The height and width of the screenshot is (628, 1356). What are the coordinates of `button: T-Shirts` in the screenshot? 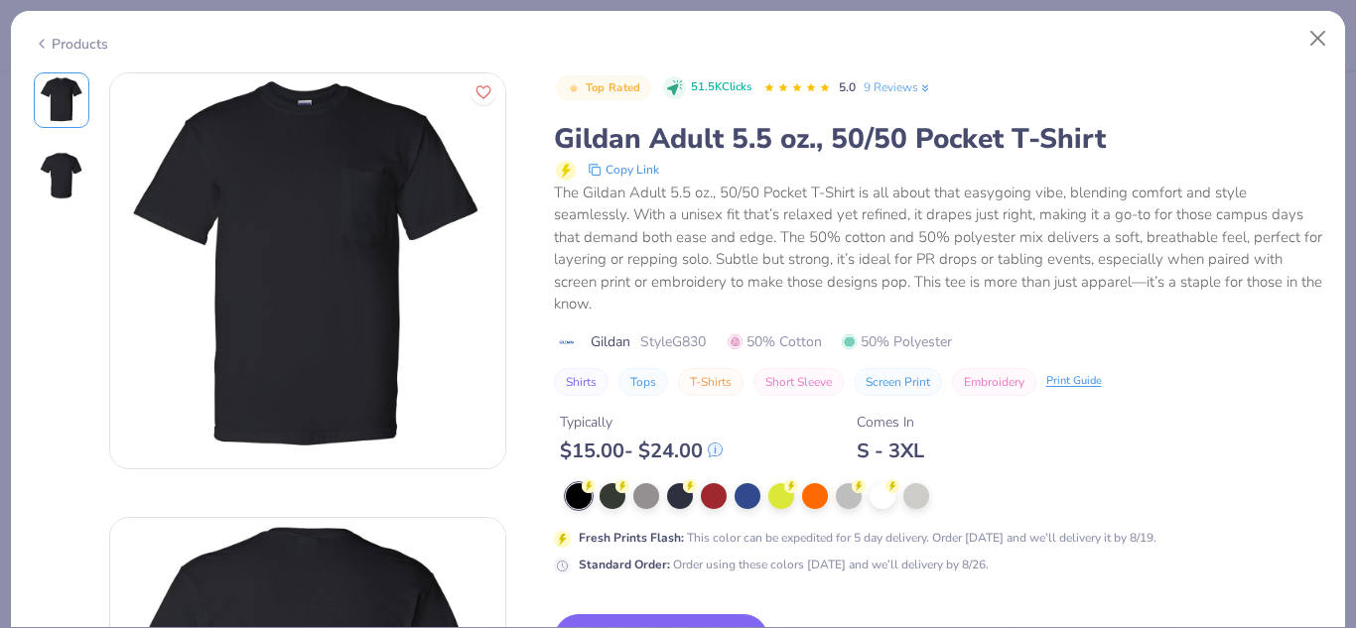 It's located at (711, 382).